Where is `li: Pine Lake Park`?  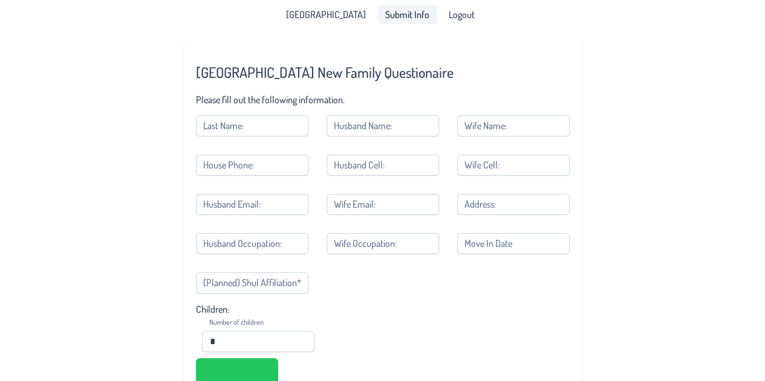 li: Pine Lake Park is located at coordinates (326, 15).